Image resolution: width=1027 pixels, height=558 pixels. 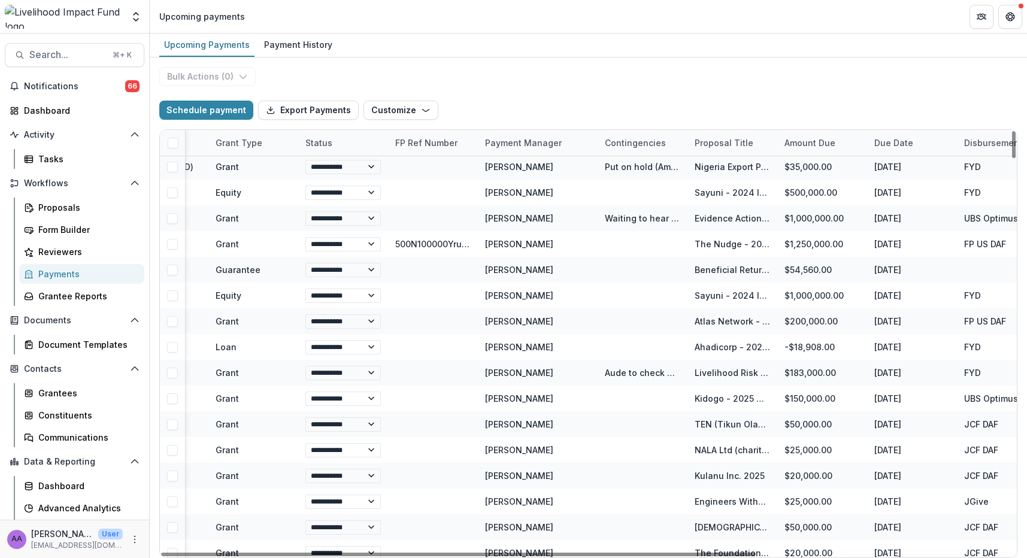 What do you see at coordinates (228, 192) in the screenshot?
I see `div: Equity` at bounding box center [228, 192].